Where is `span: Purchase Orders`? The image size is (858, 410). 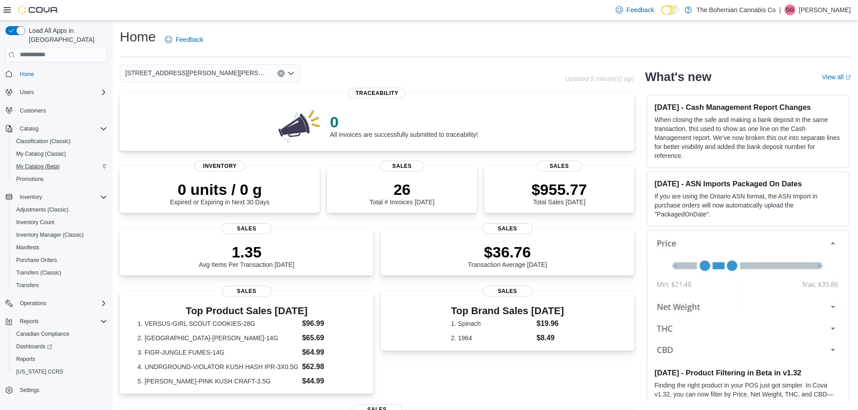 span: Purchase Orders is located at coordinates (36, 260).